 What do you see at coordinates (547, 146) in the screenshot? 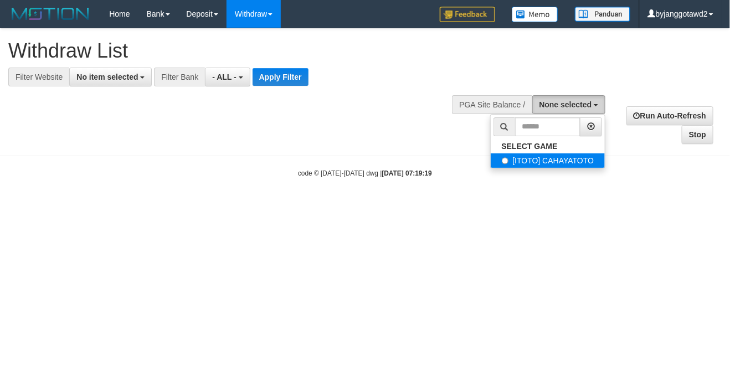
I see `a: SELECT GAME` at bounding box center [547, 146].